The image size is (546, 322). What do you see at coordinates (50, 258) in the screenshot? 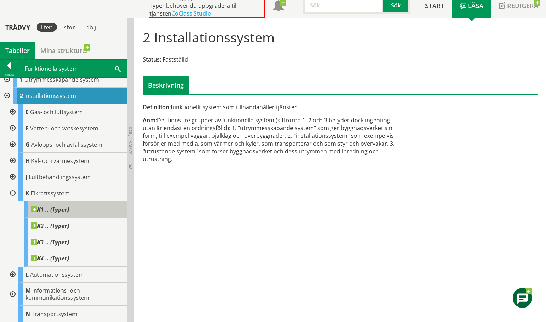
I see `span: K4 .. (Typer)` at bounding box center [50, 258].